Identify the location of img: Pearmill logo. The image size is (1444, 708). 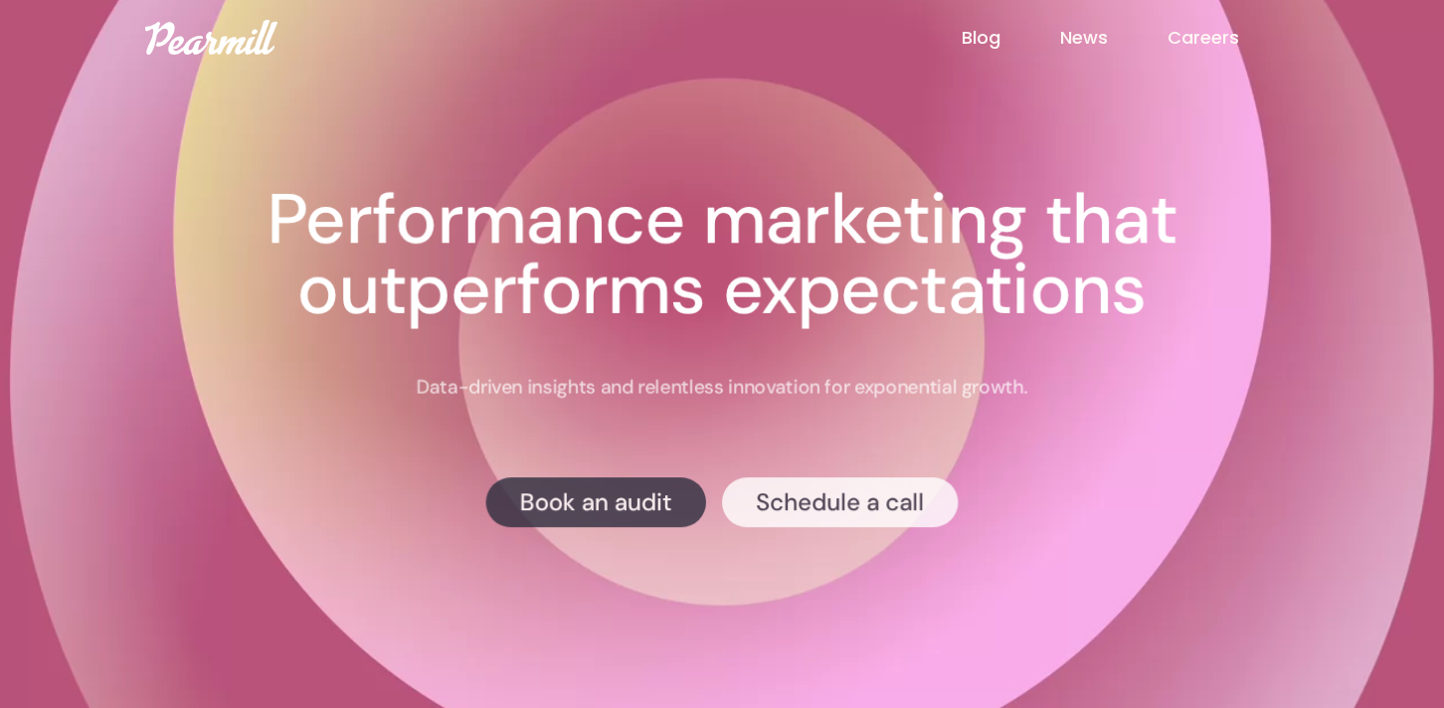
(211, 37).